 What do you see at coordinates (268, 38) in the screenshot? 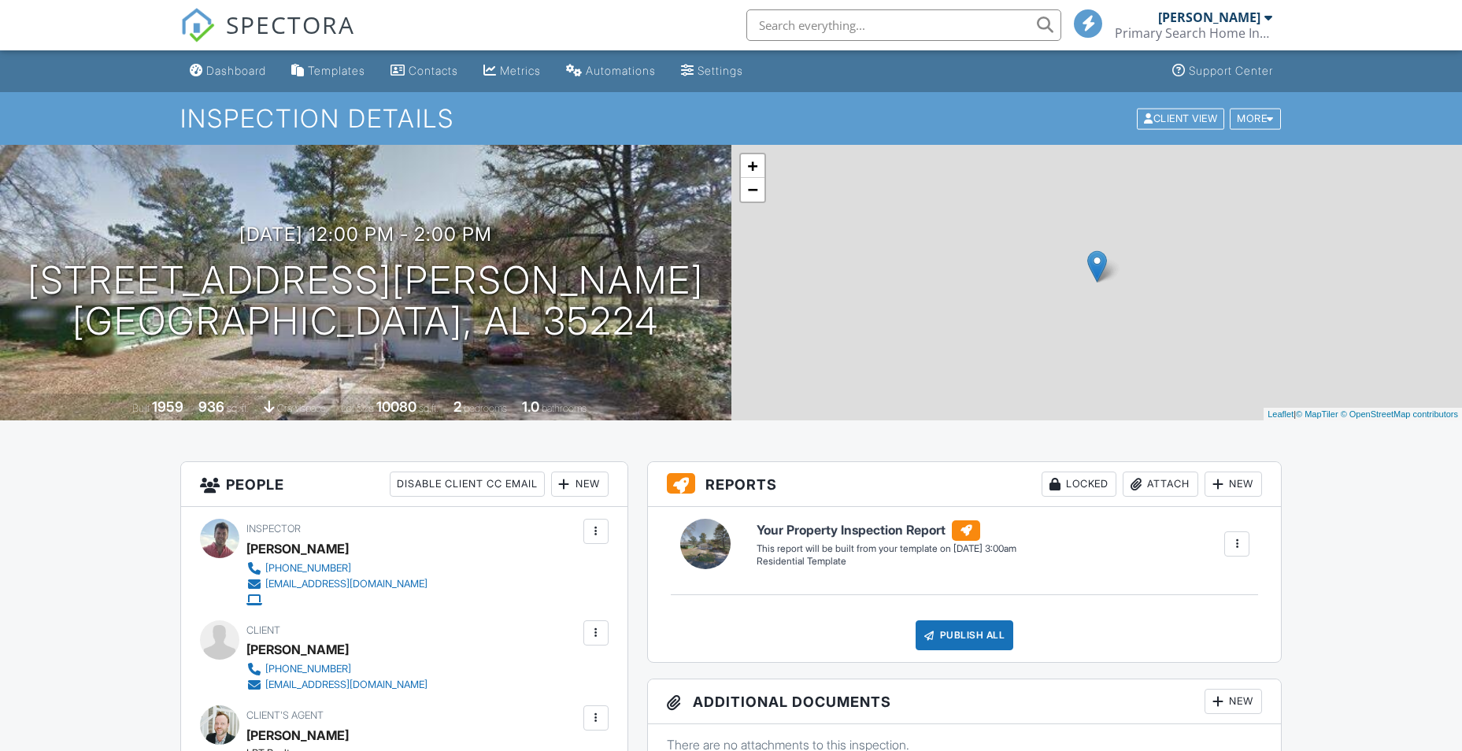
I see `a: SPECTORA` at bounding box center [268, 38].